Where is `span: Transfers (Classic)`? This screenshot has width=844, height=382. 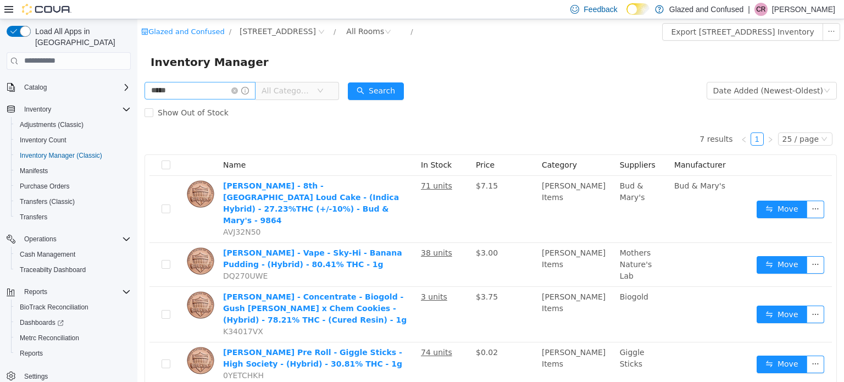
span: Transfers (Classic) is located at coordinates (73, 202).